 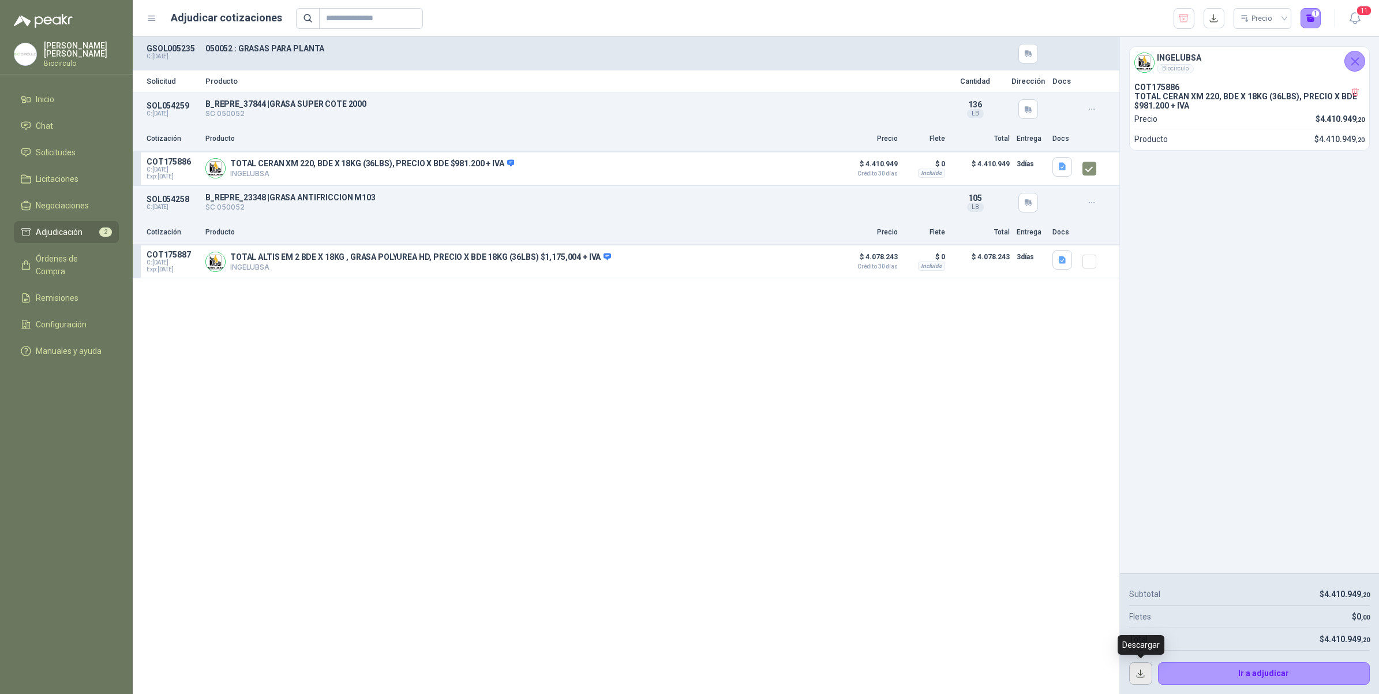 I want to click on span: Adjudicación, so click(x=59, y=232).